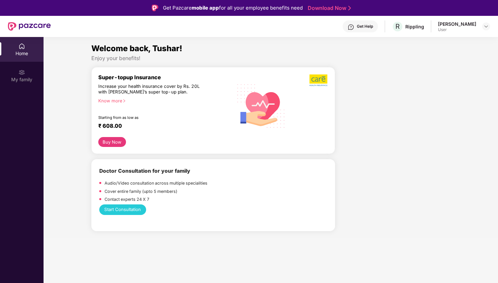  Describe the element at coordinates (365, 26) in the screenshot. I see `div: Get Help` at that location.